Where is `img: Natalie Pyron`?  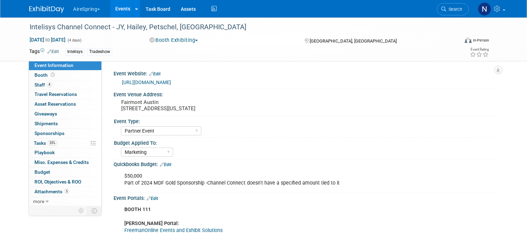 img: Natalie Pyron is located at coordinates (485, 9).